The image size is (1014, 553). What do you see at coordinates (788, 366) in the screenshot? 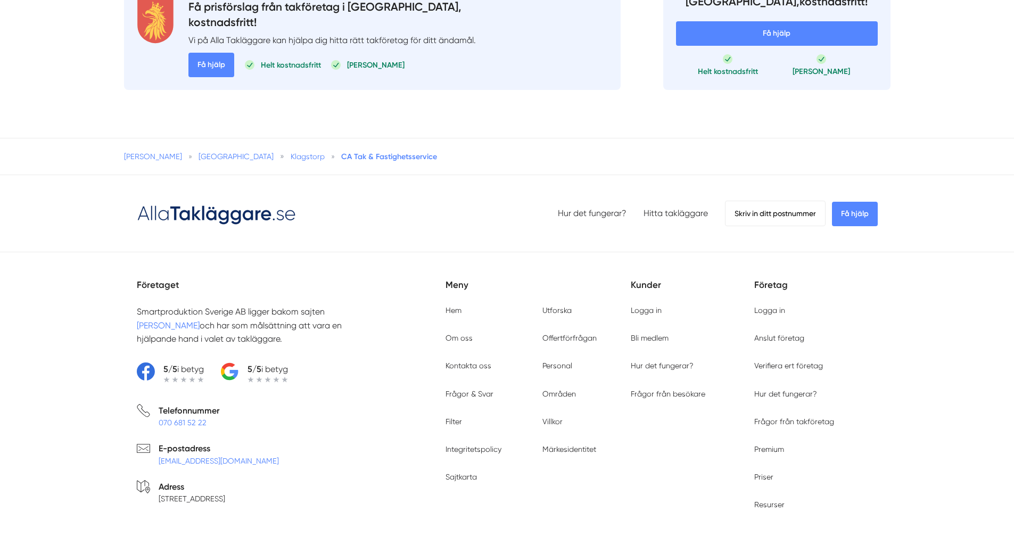
I see `a: Verifiera ert företag` at bounding box center [788, 366].